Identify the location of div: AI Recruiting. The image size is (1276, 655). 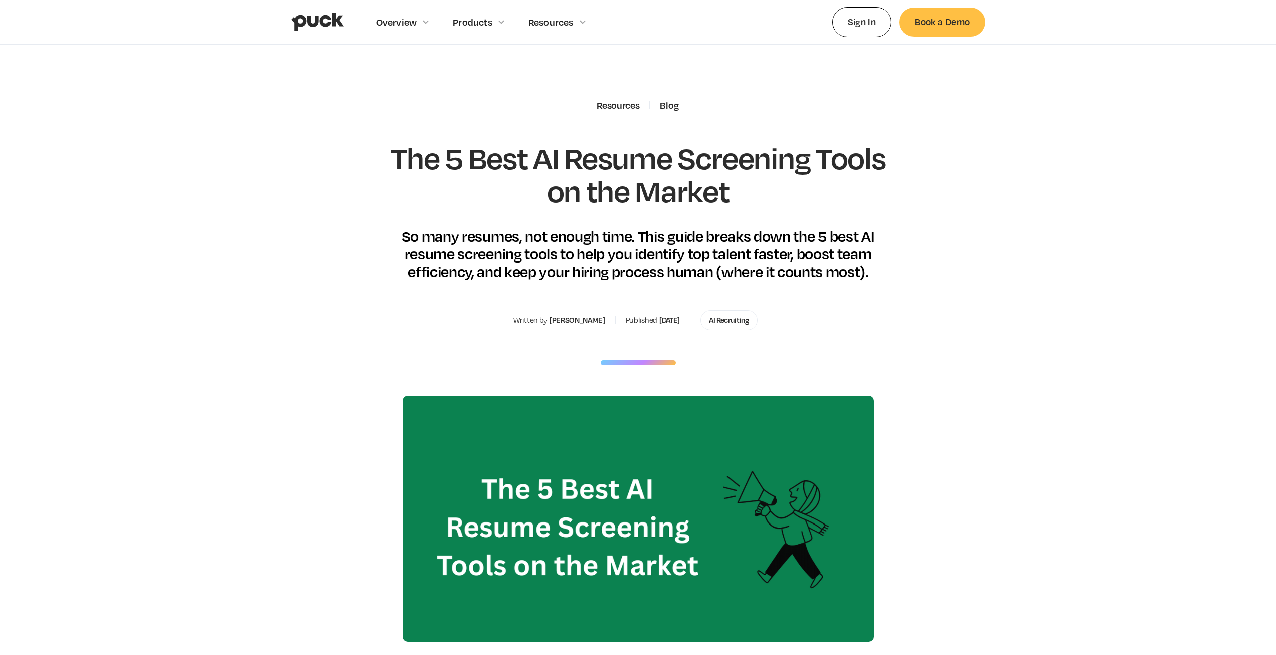
(729, 320).